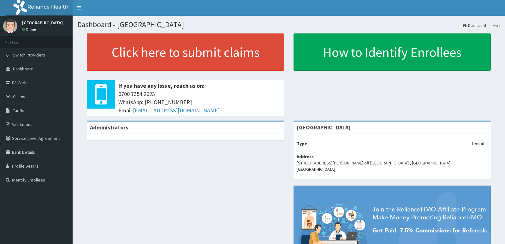  I want to click on a: Click here to submit claims, so click(185, 52).